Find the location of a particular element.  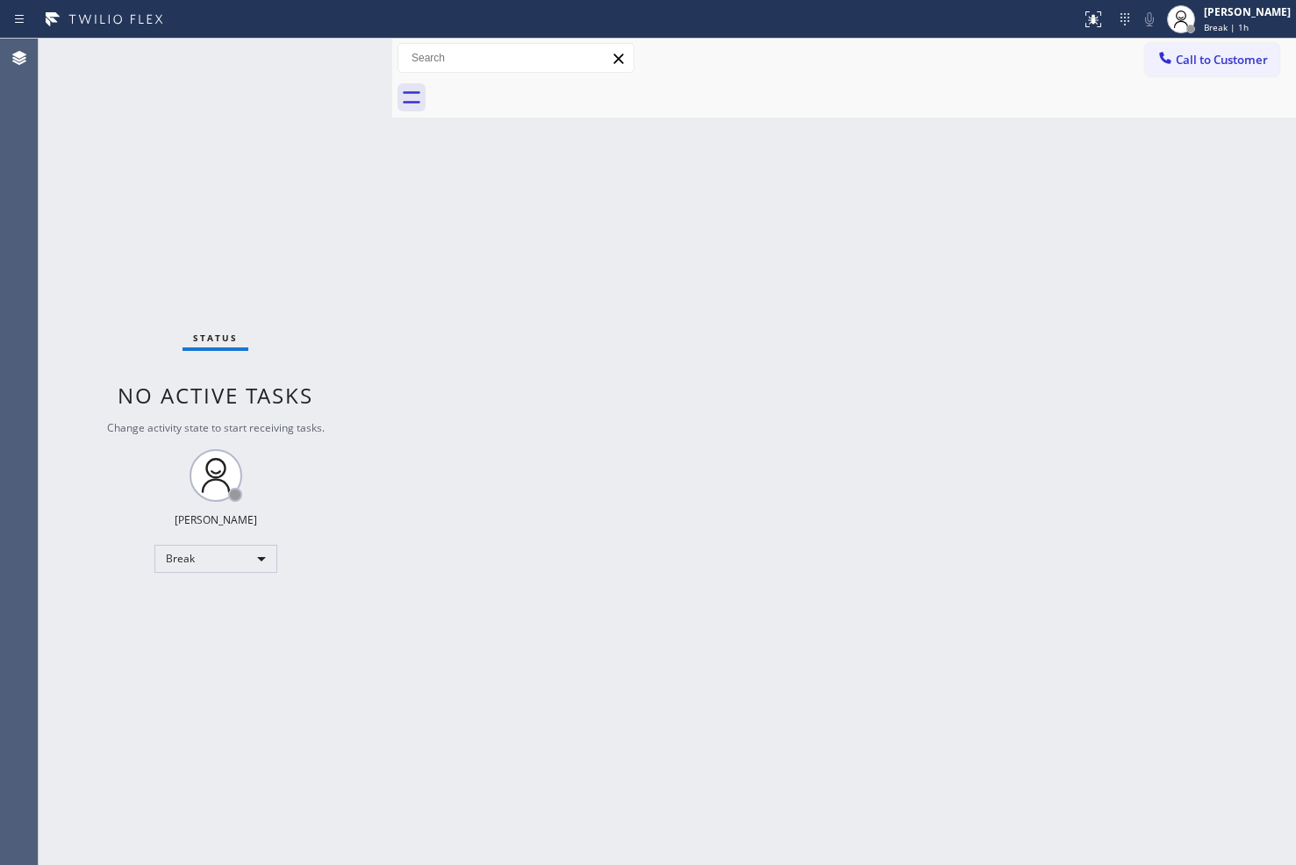

button: Mute is located at coordinates (1150, 19).